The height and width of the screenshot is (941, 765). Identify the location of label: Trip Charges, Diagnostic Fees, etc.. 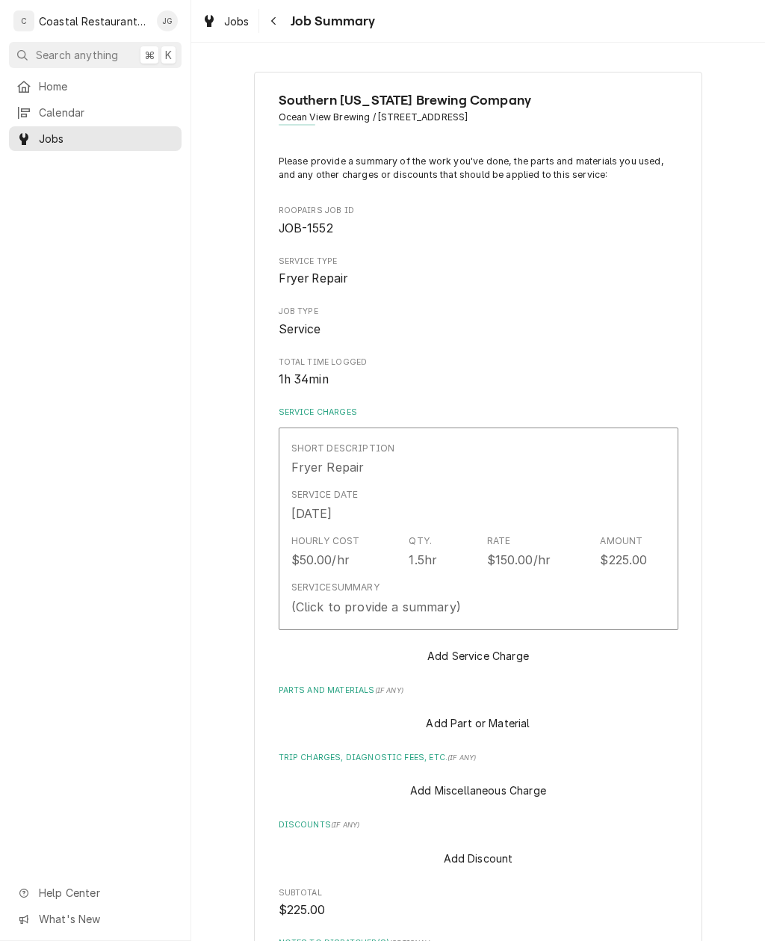
(478, 758).